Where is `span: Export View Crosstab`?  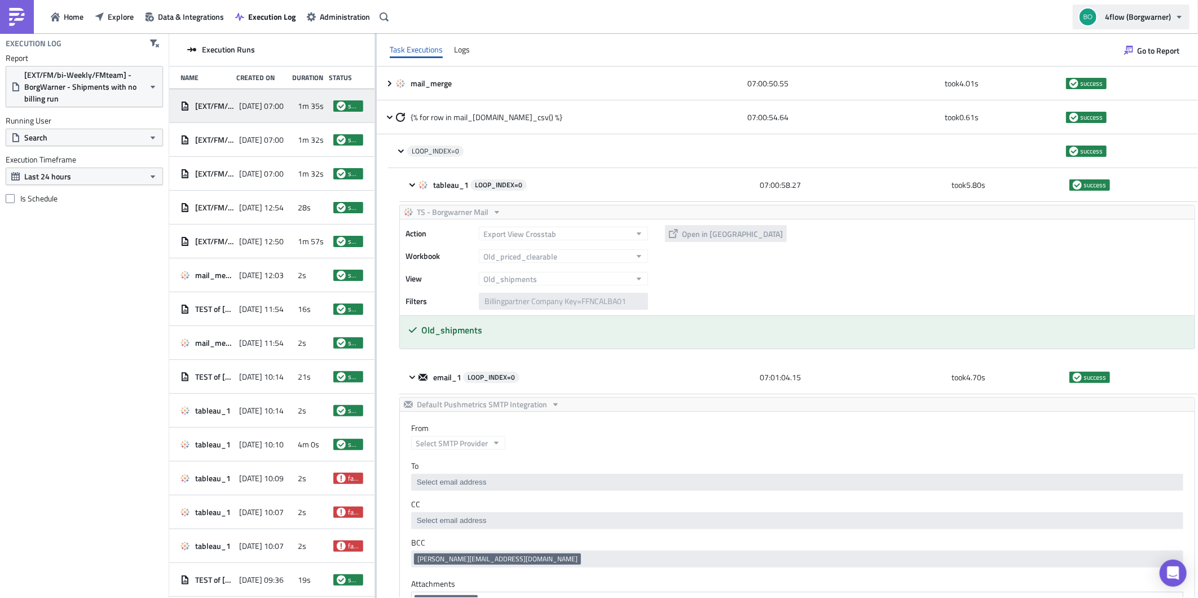 span: Export View Crosstab is located at coordinates (519, 233).